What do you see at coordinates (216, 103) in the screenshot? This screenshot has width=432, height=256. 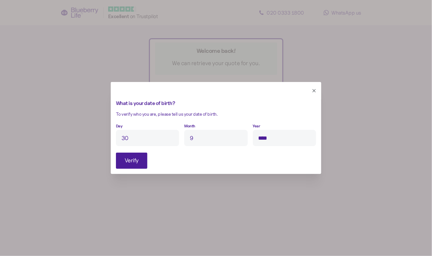 I see `div: What is your date of birth?` at bounding box center [216, 103].